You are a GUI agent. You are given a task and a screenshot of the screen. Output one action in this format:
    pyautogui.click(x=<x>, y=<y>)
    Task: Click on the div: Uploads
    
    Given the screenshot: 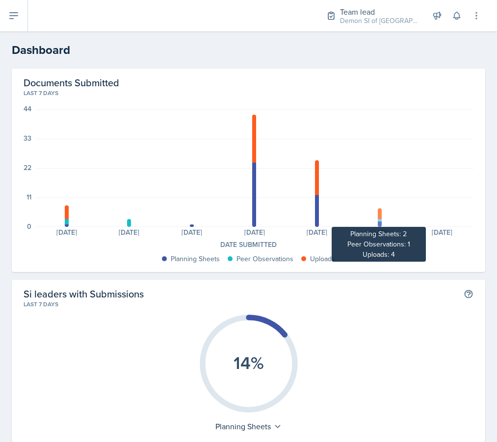 What is the action you would take?
    pyautogui.click(x=322, y=259)
    